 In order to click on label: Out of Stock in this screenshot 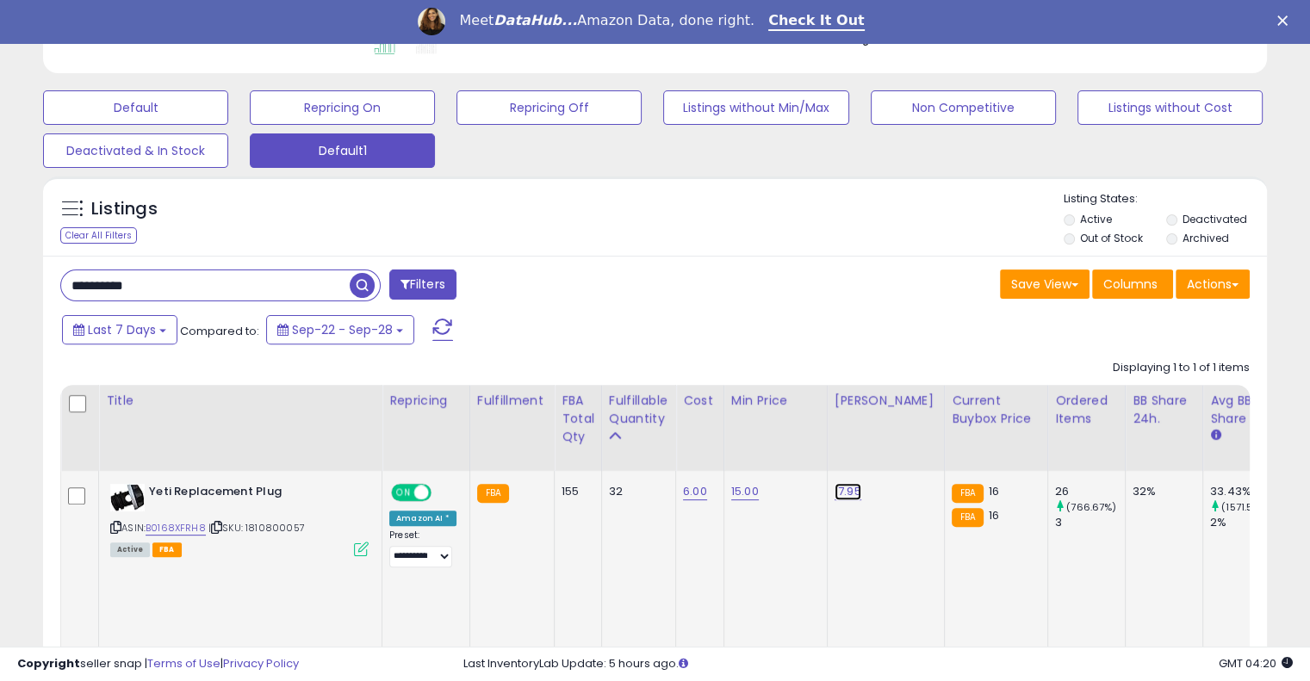, I will do `click(1111, 238)`.